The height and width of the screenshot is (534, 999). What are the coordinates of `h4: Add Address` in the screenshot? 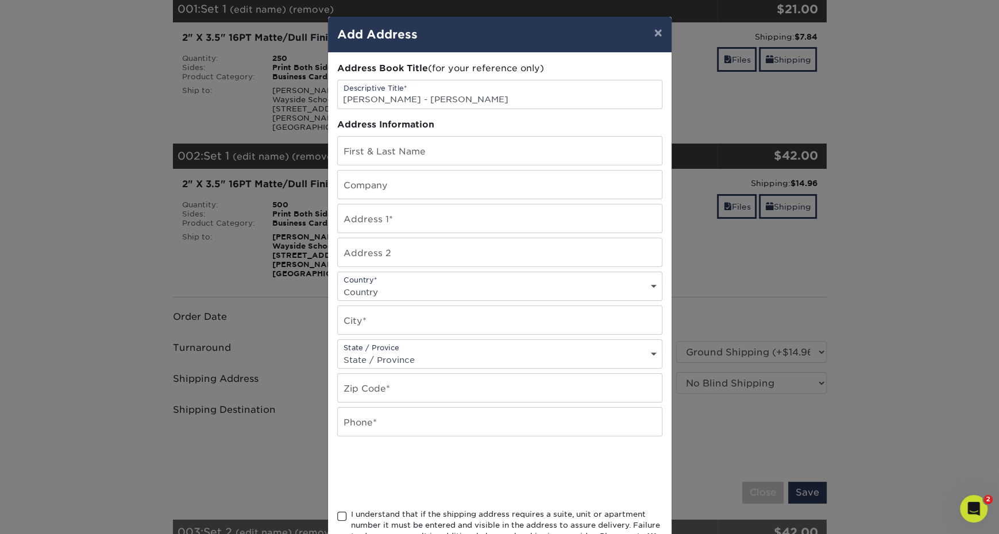 It's located at (500, 34).